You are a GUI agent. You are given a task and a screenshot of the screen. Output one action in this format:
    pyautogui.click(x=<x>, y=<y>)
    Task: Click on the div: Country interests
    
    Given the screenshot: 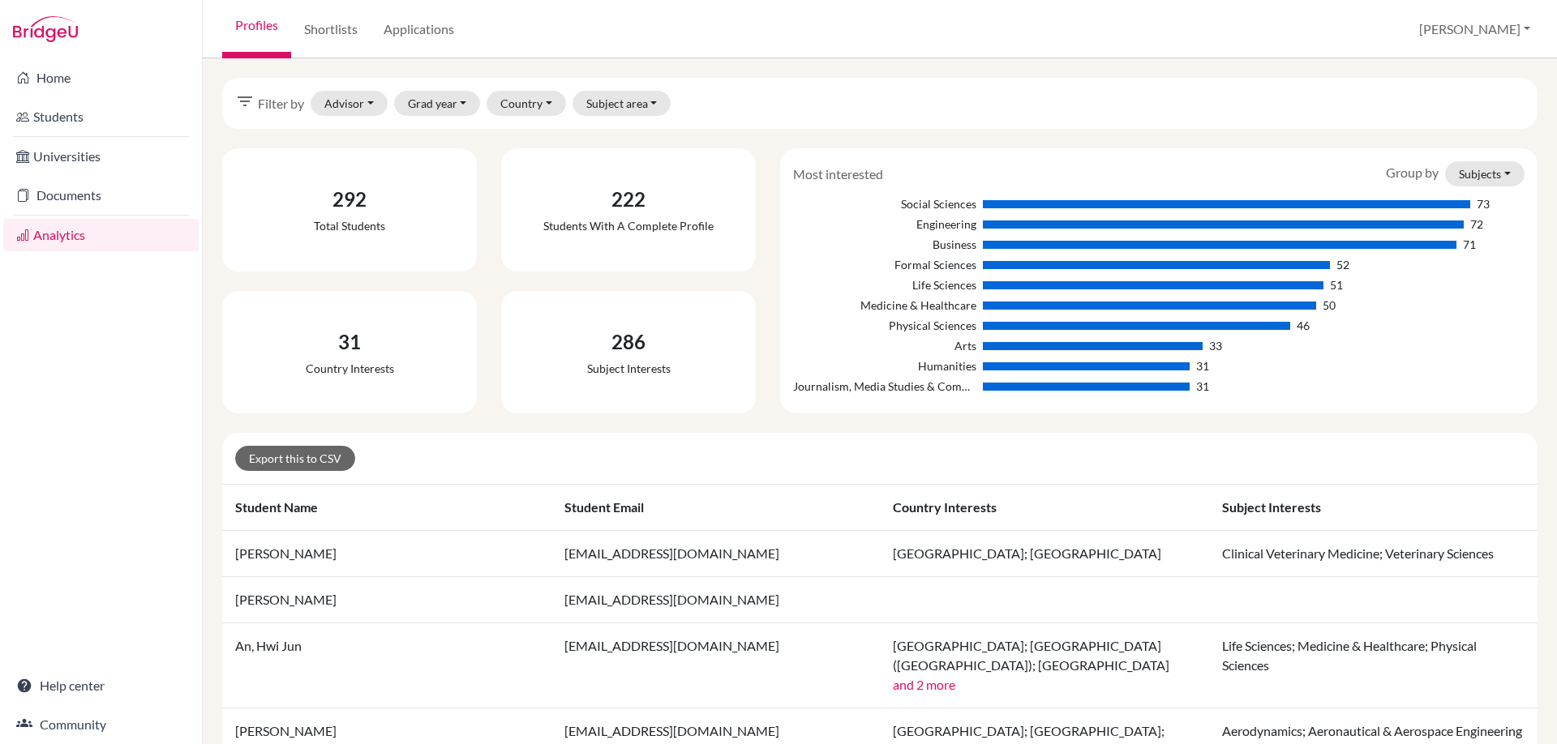 What is the action you would take?
    pyautogui.click(x=349, y=368)
    